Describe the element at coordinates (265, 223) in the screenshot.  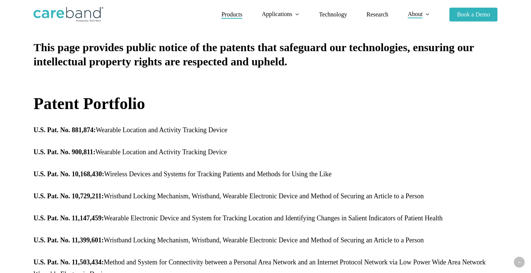
I see `p: Wearable Electronic Device and System for Tracking Location and Identifying Changes in Salient In...` at that location.